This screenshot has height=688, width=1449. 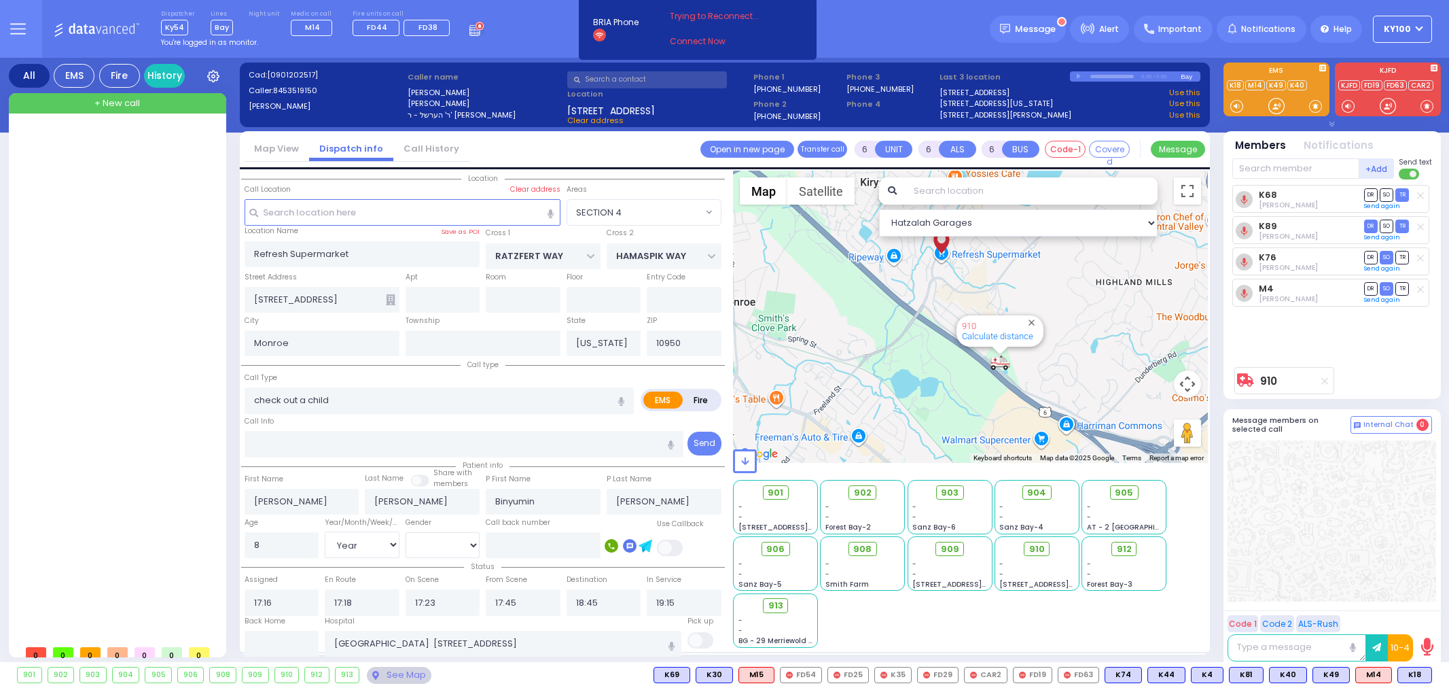 What do you see at coordinates (652, 321) in the screenshot?
I see `label: ZIP` at bounding box center [652, 321].